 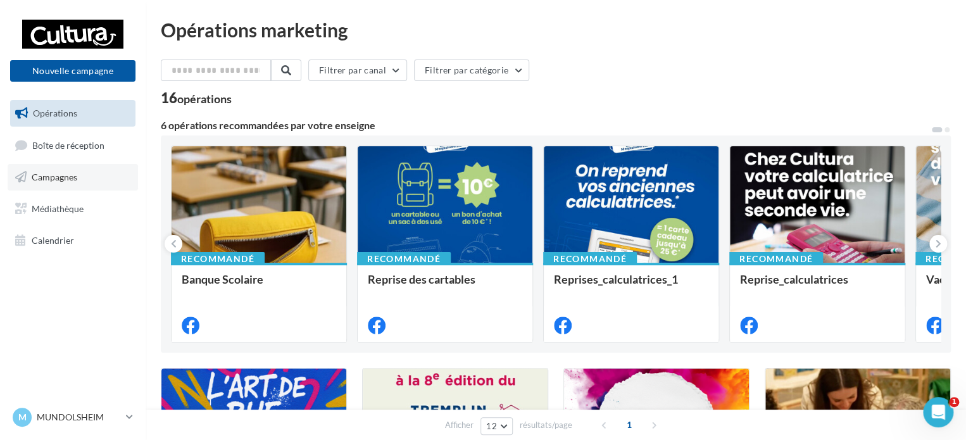 I want to click on a: Médiathèque, so click(x=73, y=209).